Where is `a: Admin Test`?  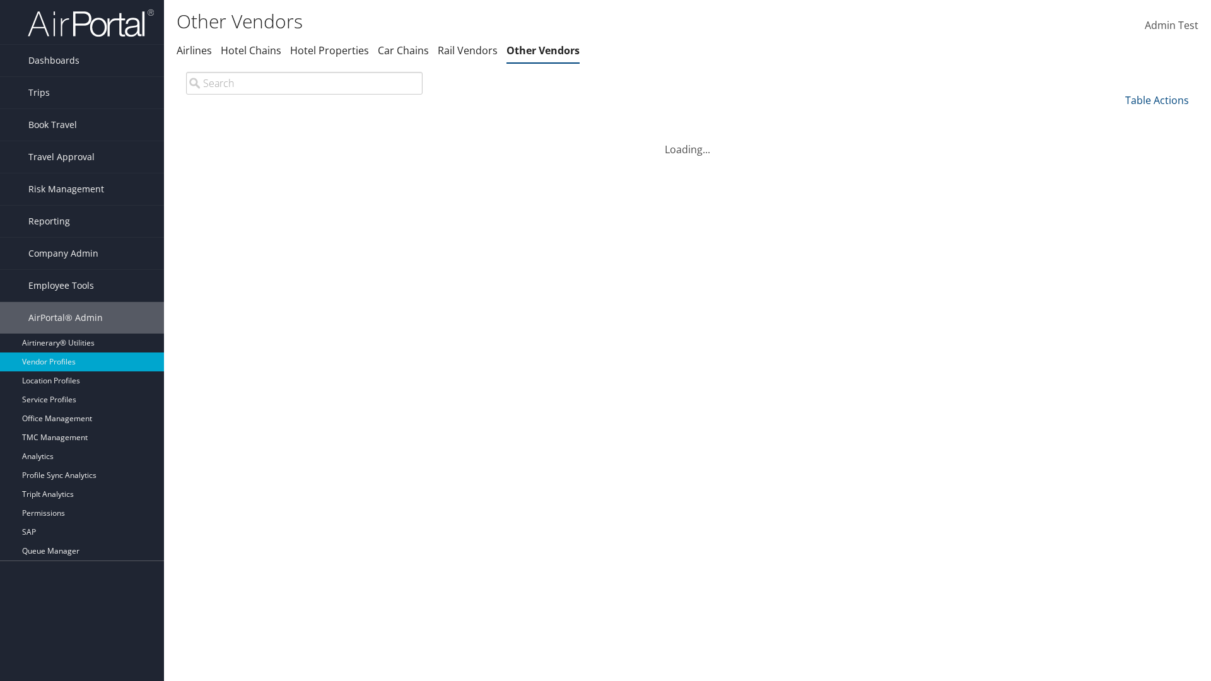
a: Admin Test is located at coordinates (1171, 26).